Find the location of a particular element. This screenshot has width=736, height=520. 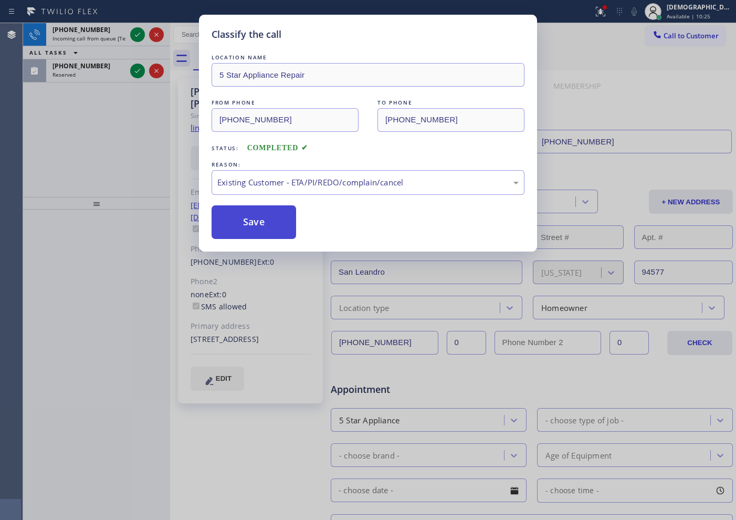

div: Existing Customer - ETA/PI/REDO/complain/cancel is located at coordinates (368, 182).